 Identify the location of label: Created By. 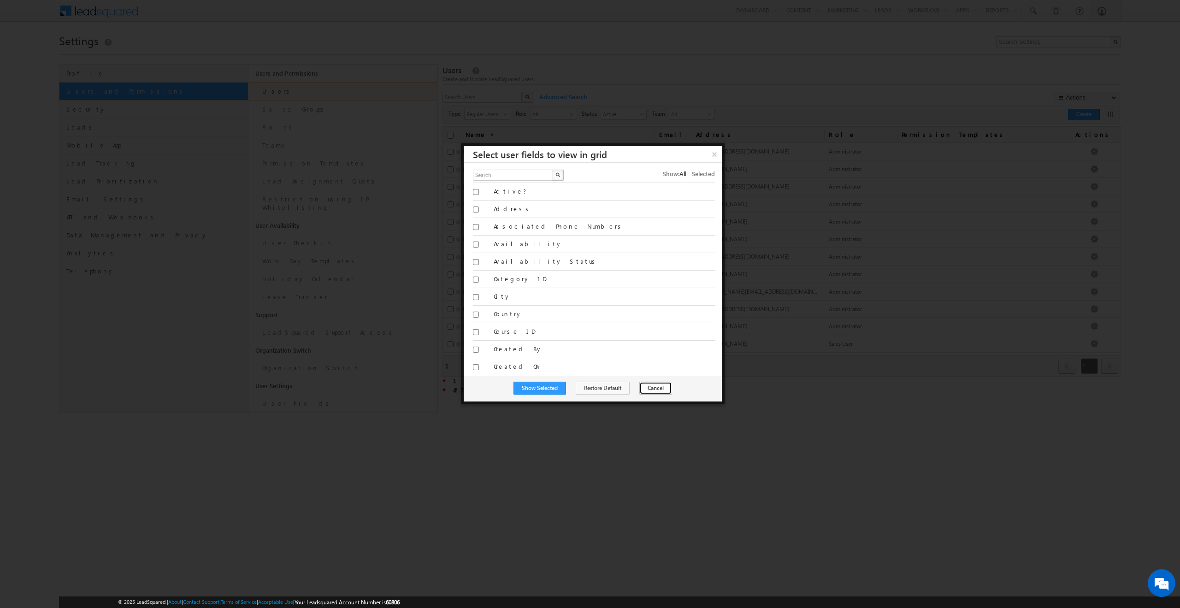
(604, 349).